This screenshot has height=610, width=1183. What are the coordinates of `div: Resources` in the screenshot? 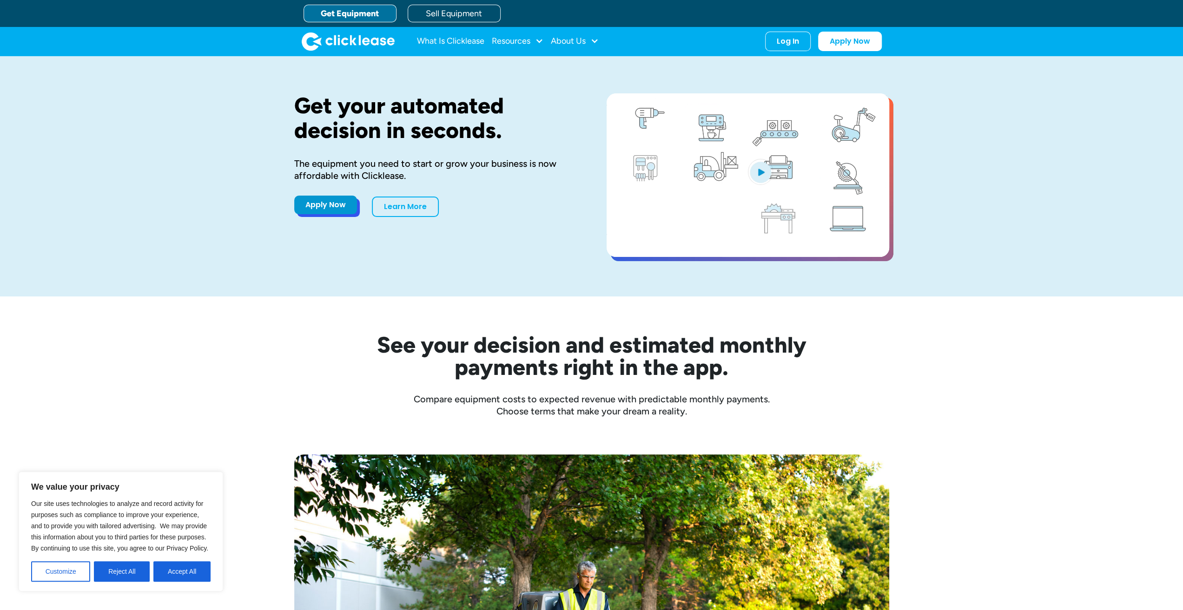 It's located at (517, 41).